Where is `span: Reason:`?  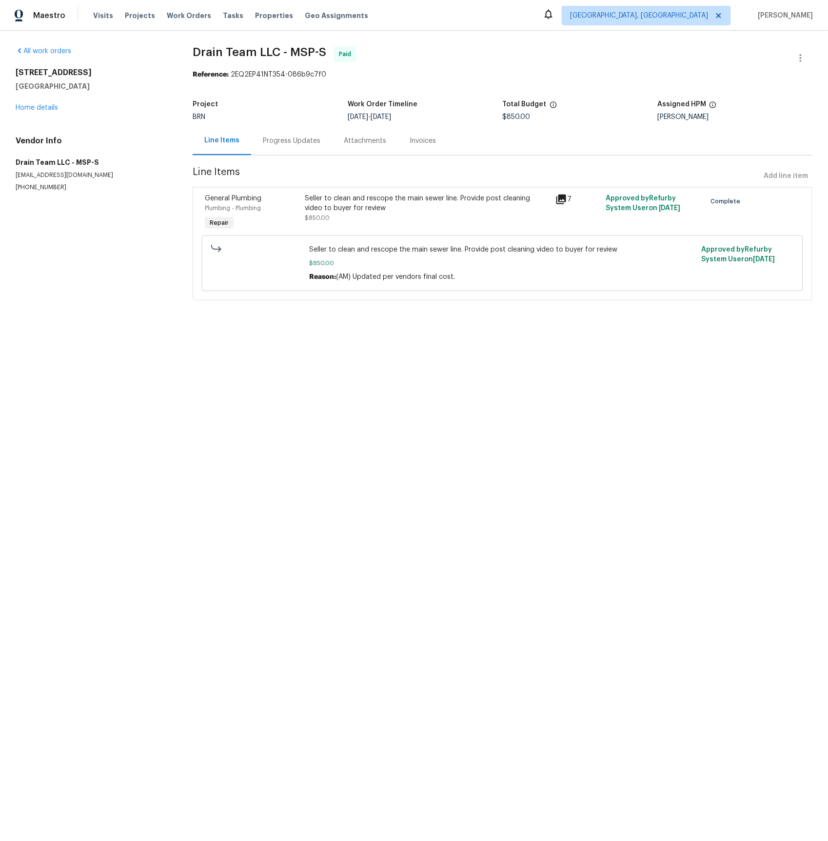
span: Reason: is located at coordinates (322, 277).